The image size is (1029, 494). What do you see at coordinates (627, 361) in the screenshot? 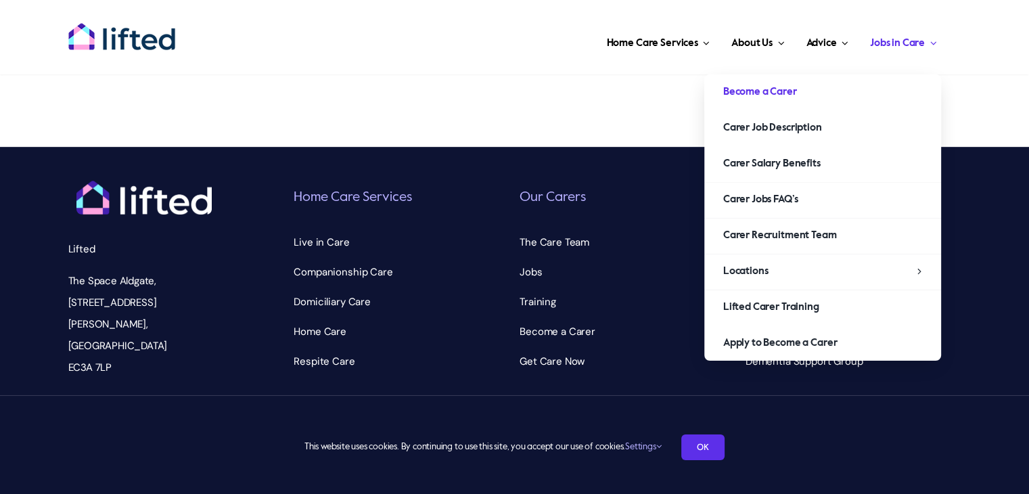
I see `a: Get Care Now` at bounding box center [627, 361].